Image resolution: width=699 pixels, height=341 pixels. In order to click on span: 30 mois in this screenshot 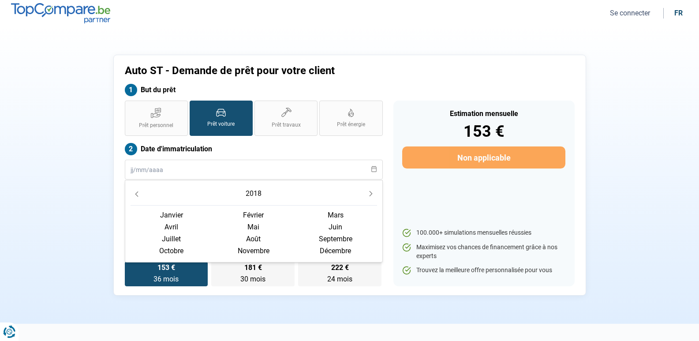, I will do `click(253, 279)`.